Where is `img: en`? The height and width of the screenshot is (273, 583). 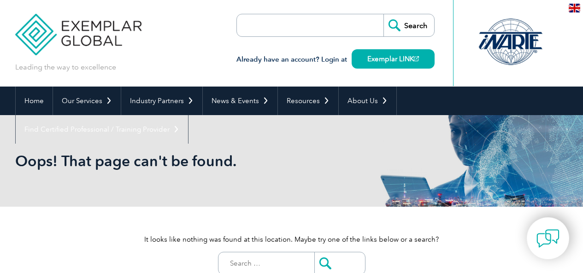
img: en is located at coordinates (574, 8).